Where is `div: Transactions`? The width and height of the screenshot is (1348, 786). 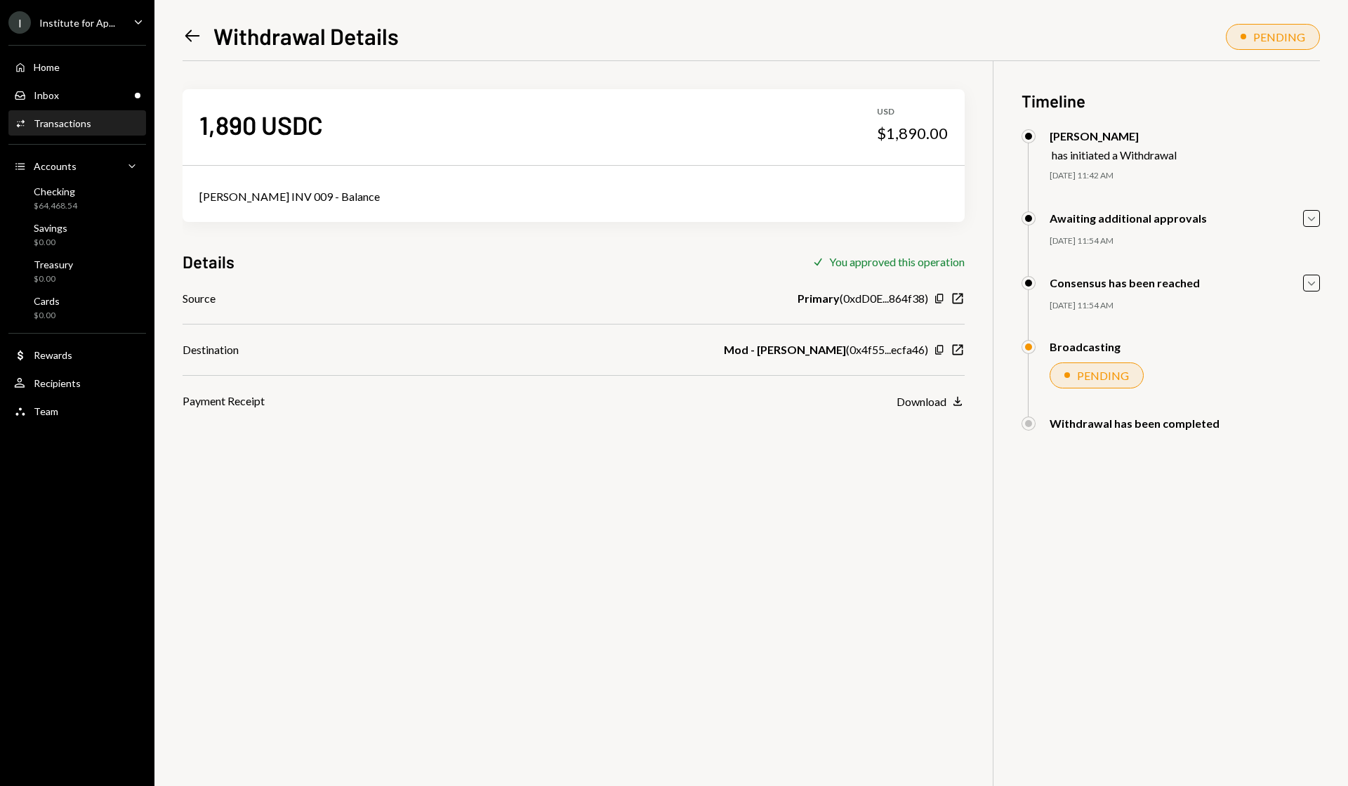 div: Transactions is located at coordinates (62, 123).